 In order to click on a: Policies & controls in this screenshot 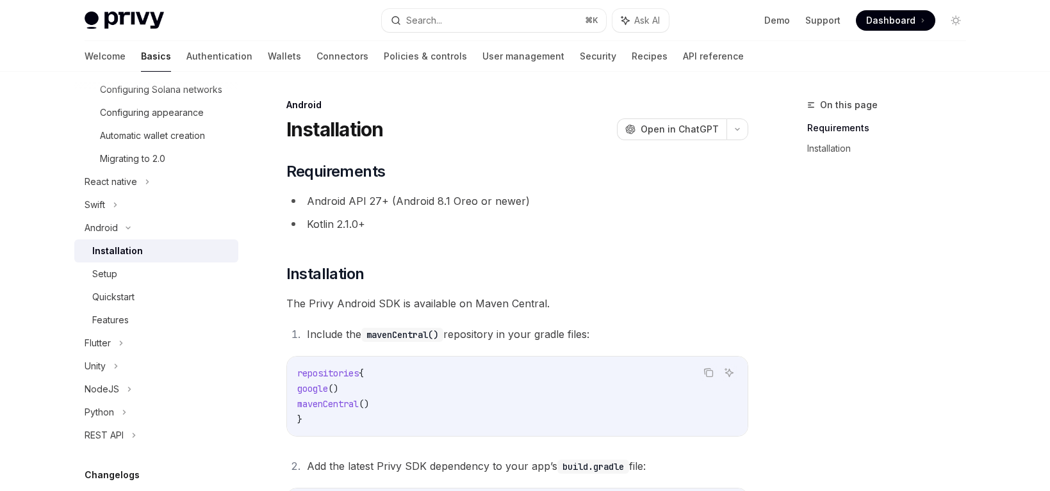, I will do `click(425, 56)`.